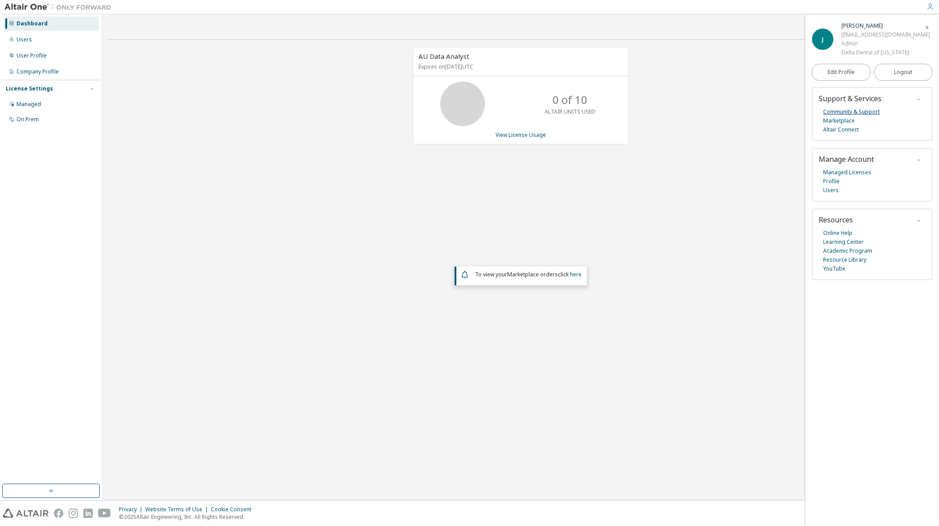 The height and width of the screenshot is (526, 939). What do you see at coordinates (444, 56) in the screenshot?
I see `span: AU Data Analyst` at bounding box center [444, 56].